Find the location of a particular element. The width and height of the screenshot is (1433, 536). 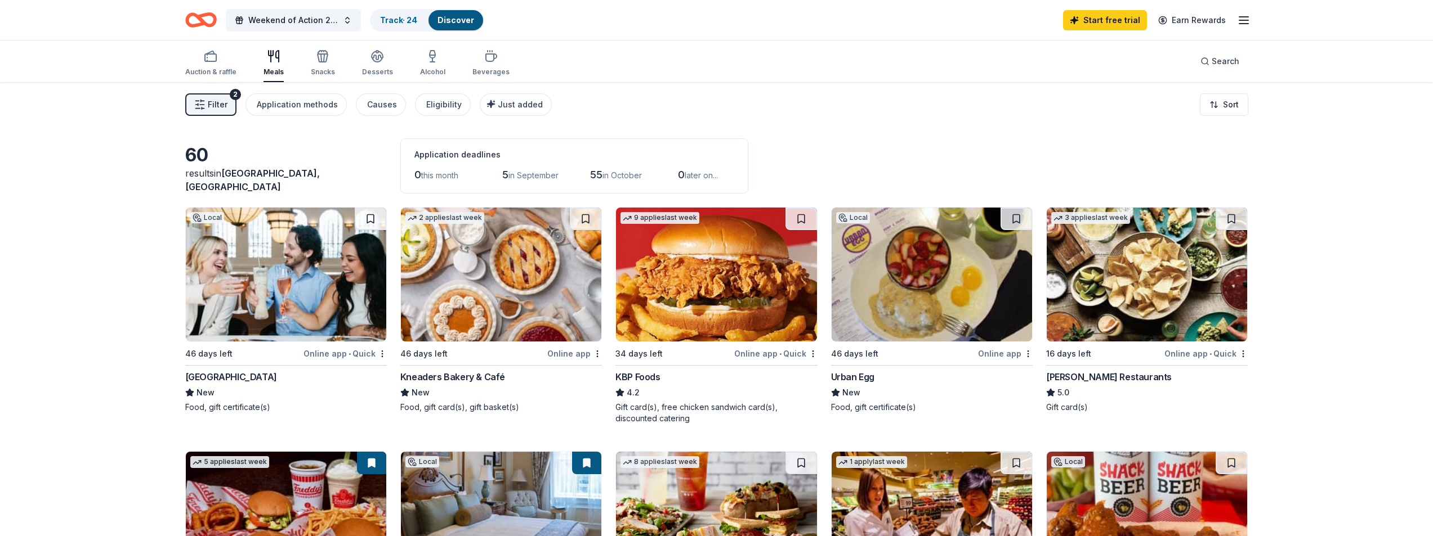

button: Application methods is located at coordinates (296, 105).